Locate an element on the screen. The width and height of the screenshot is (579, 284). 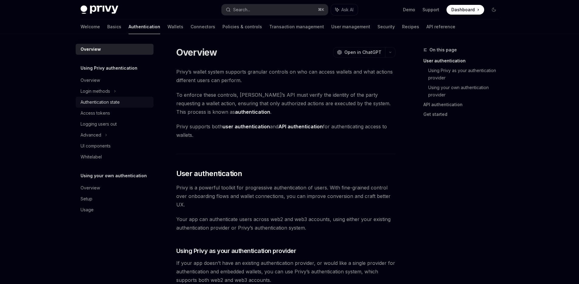
div: Usage is located at coordinates (87, 210).